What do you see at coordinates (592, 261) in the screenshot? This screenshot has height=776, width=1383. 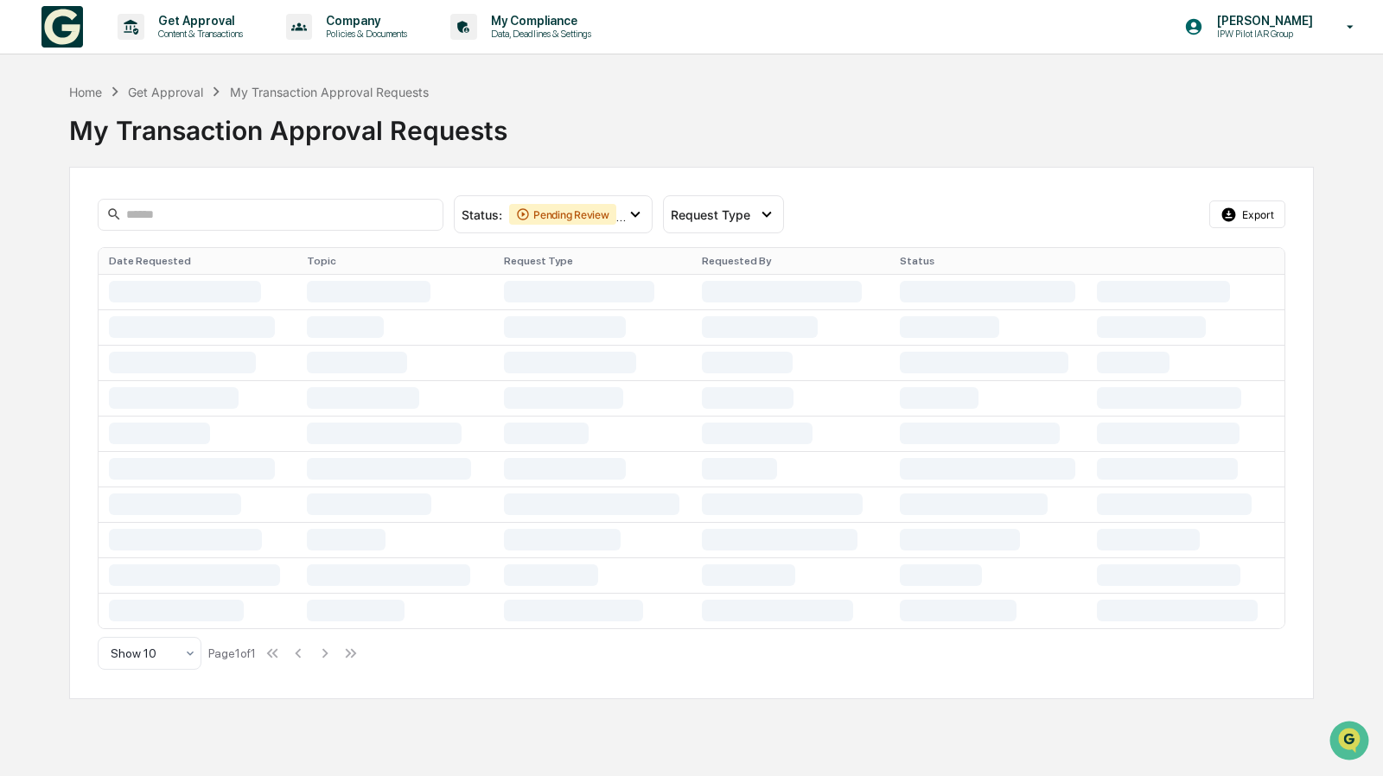 I see `th: Request Type` at bounding box center [592, 261].